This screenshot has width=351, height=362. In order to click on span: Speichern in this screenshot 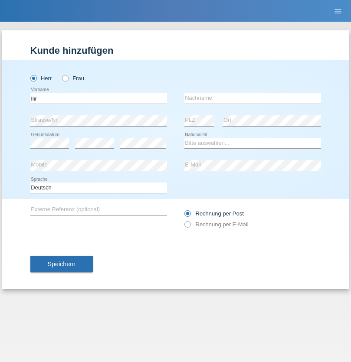, I will do `click(62, 264)`.